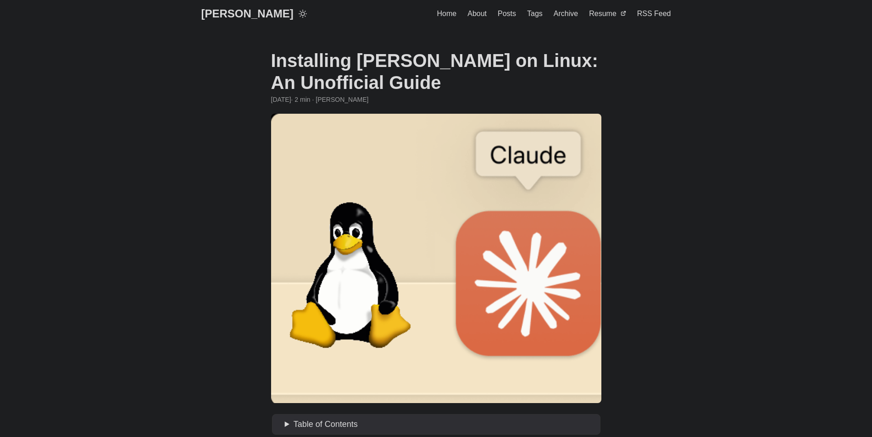  Describe the element at coordinates (441, 424) in the screenshot. I see `summary: Table of Contents` at that location.